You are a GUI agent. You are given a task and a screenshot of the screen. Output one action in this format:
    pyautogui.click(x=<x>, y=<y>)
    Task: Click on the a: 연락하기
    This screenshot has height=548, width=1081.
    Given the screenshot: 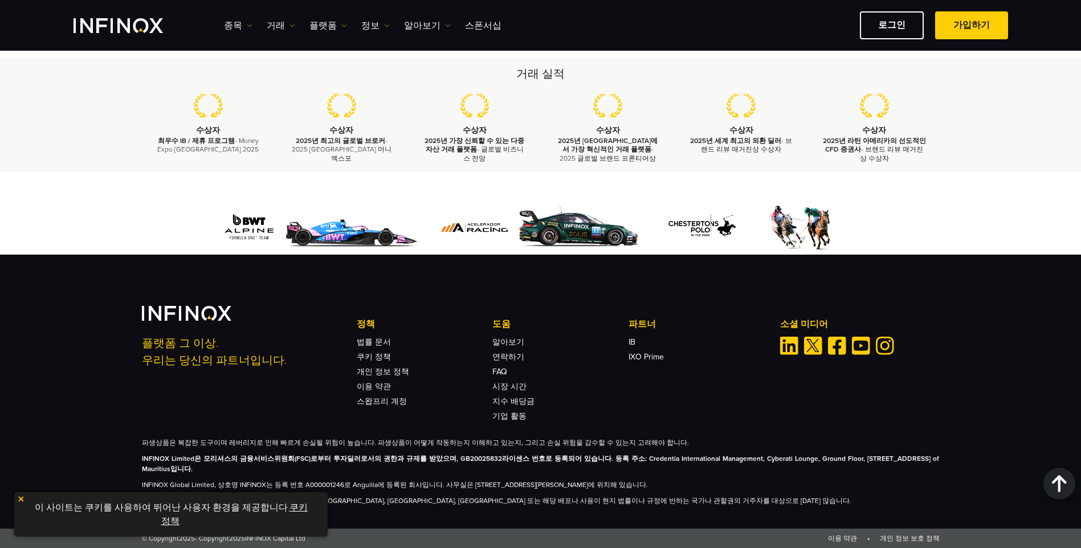 What is the action you would take?
    pyautogui.click(x=508, y=357)
    